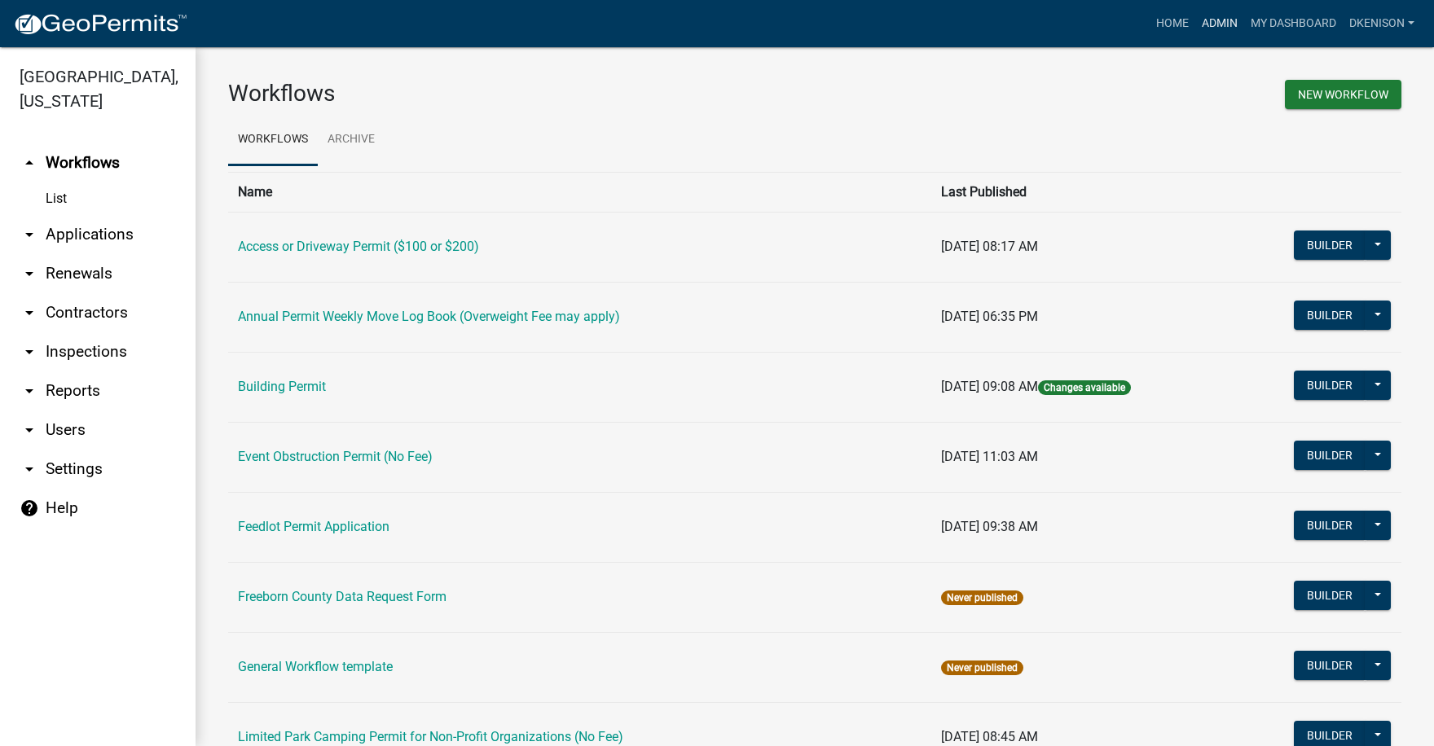 The image size is (1434, 746). I want to click on a: Workflows, so click(273, 140).